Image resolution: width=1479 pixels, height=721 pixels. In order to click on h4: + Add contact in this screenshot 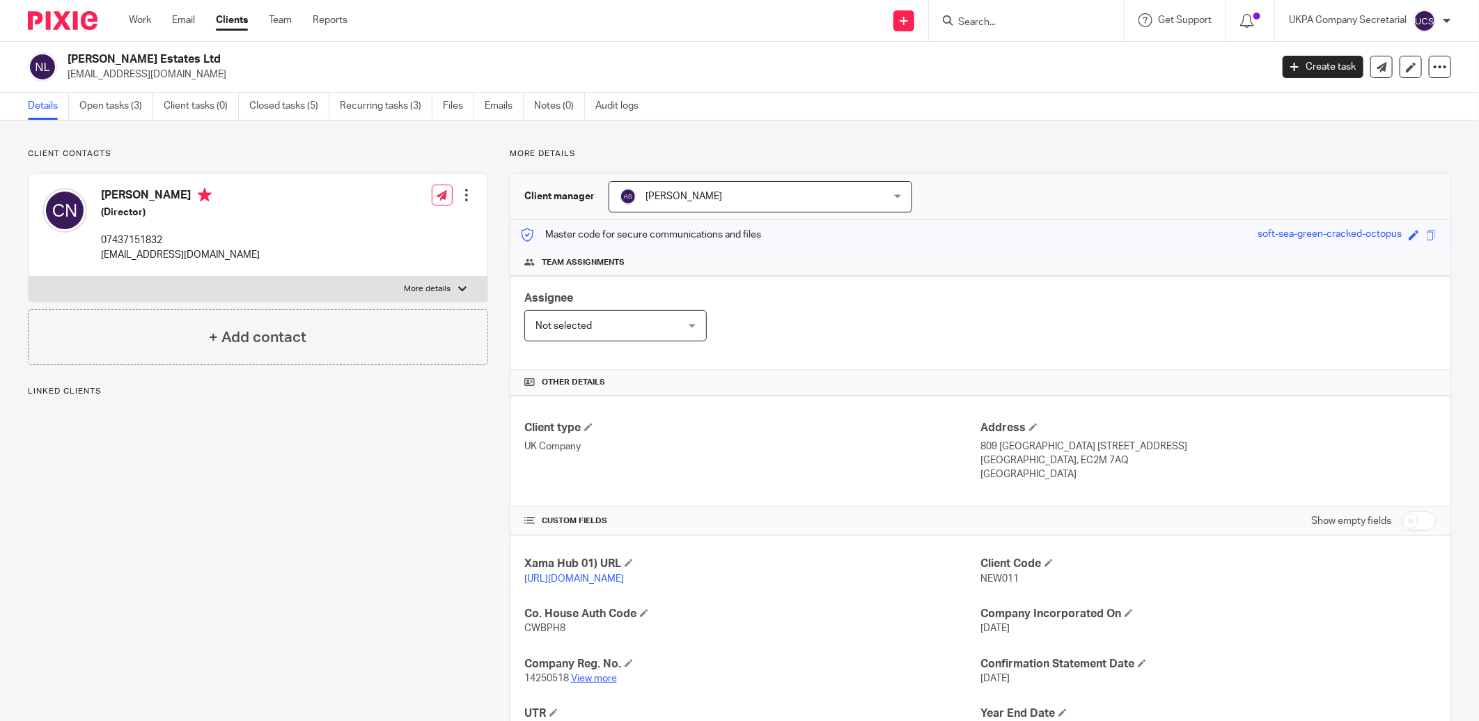, I will do `click(258, 337)`.